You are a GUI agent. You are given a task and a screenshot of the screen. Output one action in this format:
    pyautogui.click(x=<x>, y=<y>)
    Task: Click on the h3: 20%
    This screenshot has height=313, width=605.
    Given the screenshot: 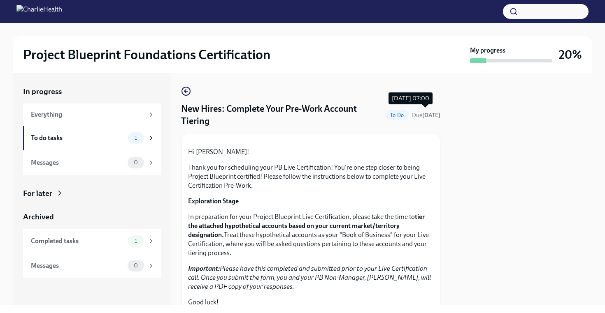 What is the action you would take?
    pyautogui.click(x=570, y=55)
    